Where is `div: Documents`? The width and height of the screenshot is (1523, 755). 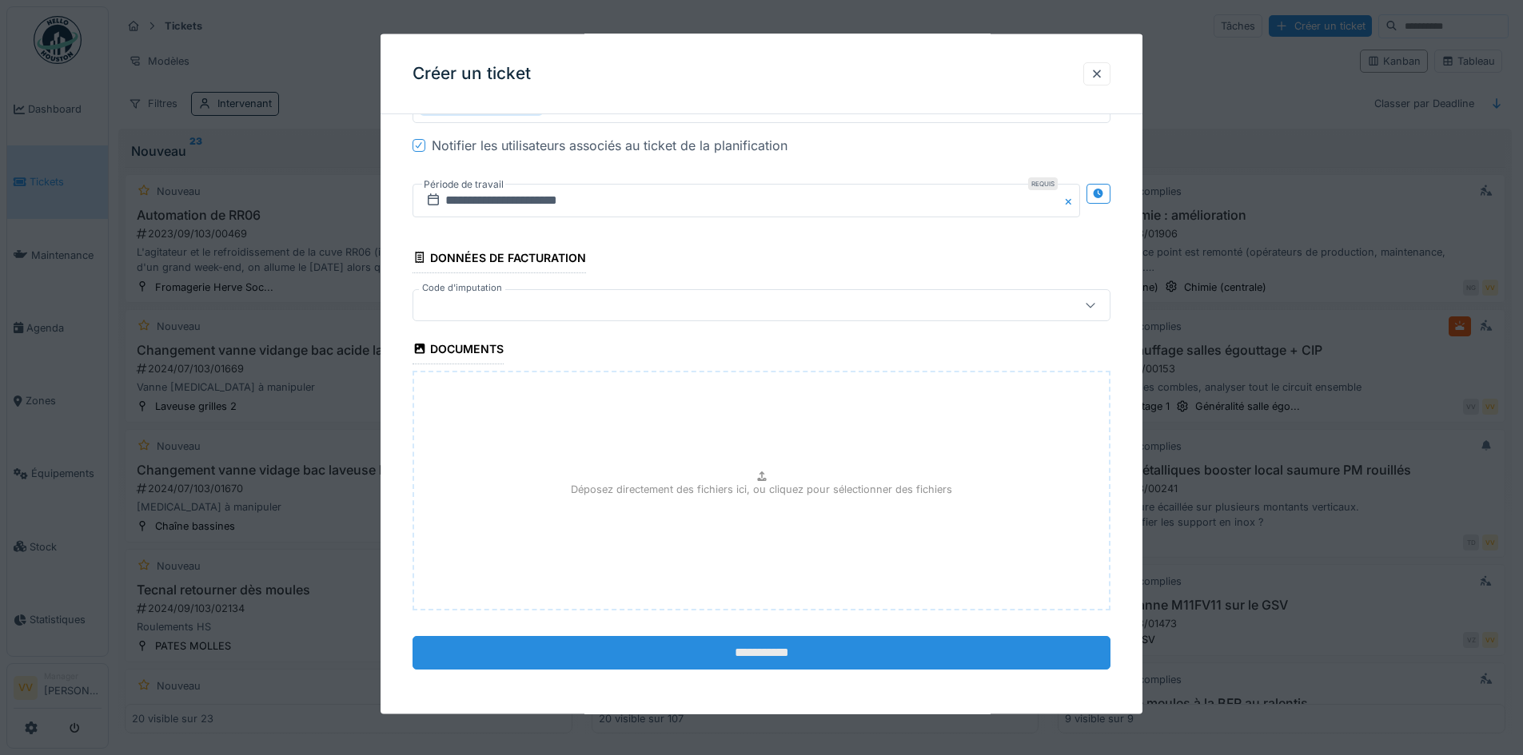
div: Documents is located at coordinates (458, 350).